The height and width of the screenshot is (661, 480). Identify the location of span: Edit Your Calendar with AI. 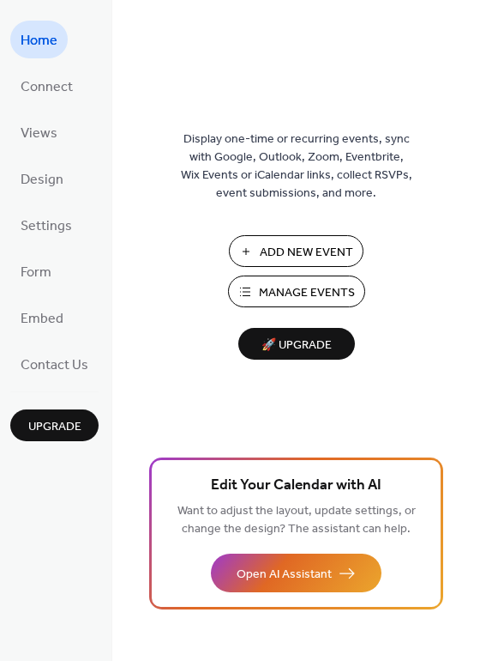
(296, 486).